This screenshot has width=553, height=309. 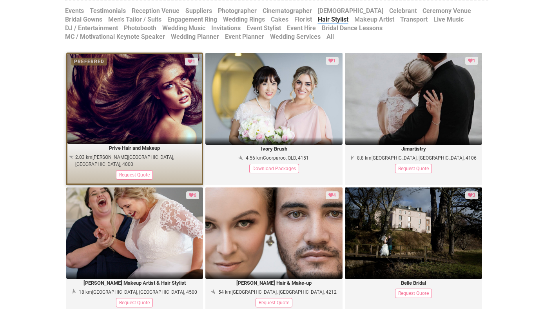 I want to click on div: 54 km, so click(x=278, y=292).